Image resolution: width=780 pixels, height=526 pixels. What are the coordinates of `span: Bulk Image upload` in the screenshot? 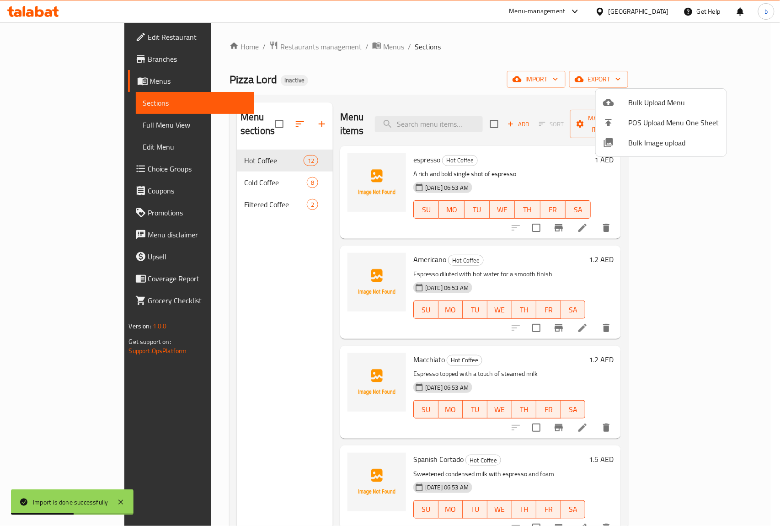 It's located at (674, 143).